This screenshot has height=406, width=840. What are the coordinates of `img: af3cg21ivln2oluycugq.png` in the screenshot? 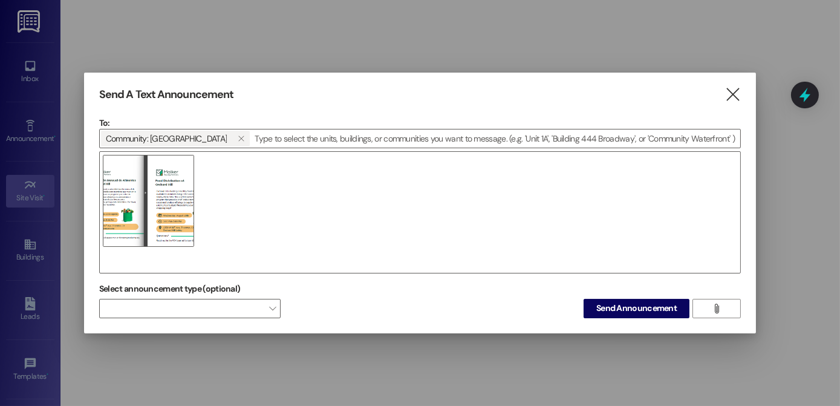 It's located at (149, 201).